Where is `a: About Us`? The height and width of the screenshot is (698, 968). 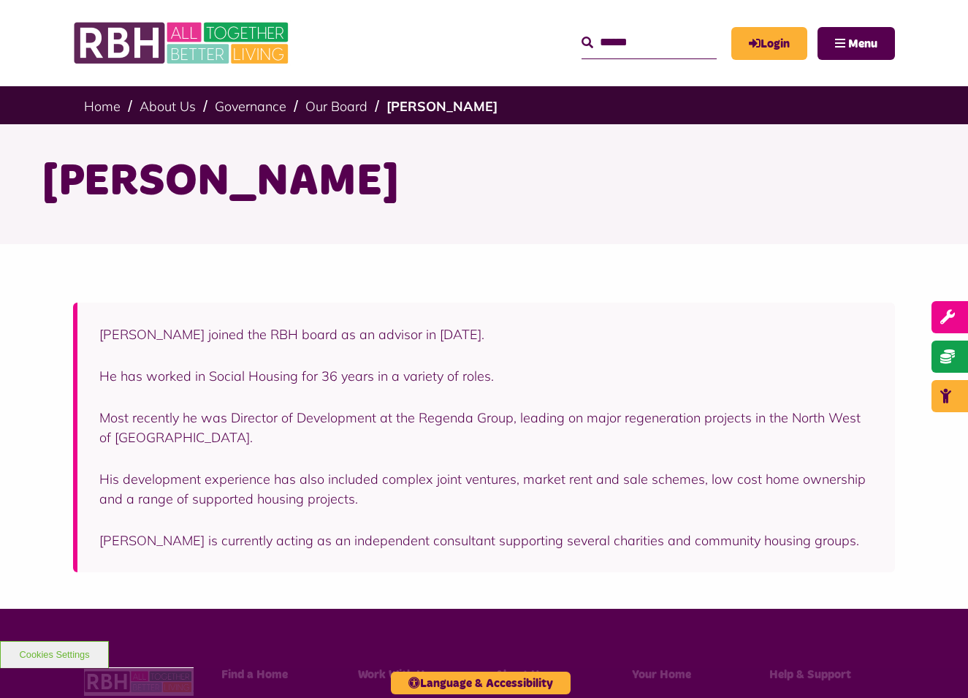 a: About Us is located at coordinates (167, 106).